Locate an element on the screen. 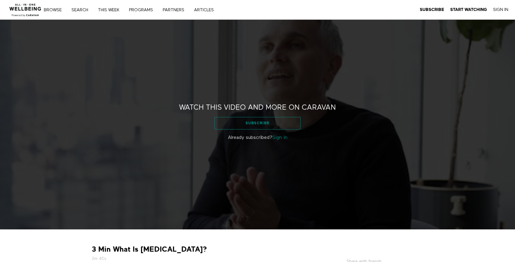 The image size is (515, 262). a: Sign In is located at coordinates (501, 10).